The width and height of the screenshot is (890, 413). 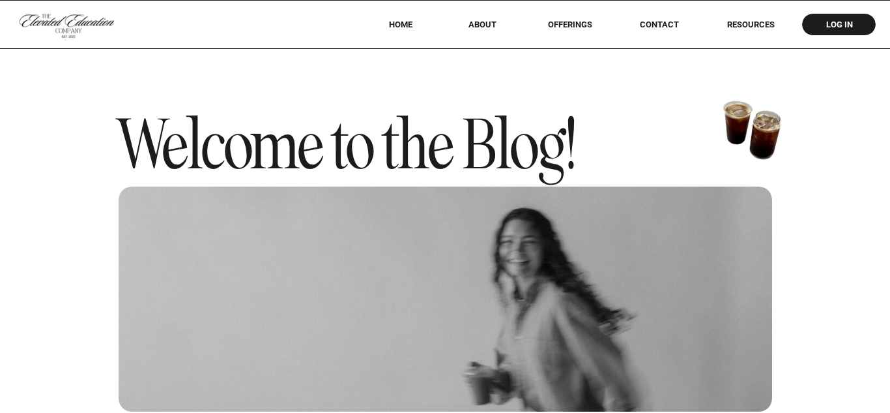 I want to click on h1: Welcome to the Blog!, so click(x=367, y=150).